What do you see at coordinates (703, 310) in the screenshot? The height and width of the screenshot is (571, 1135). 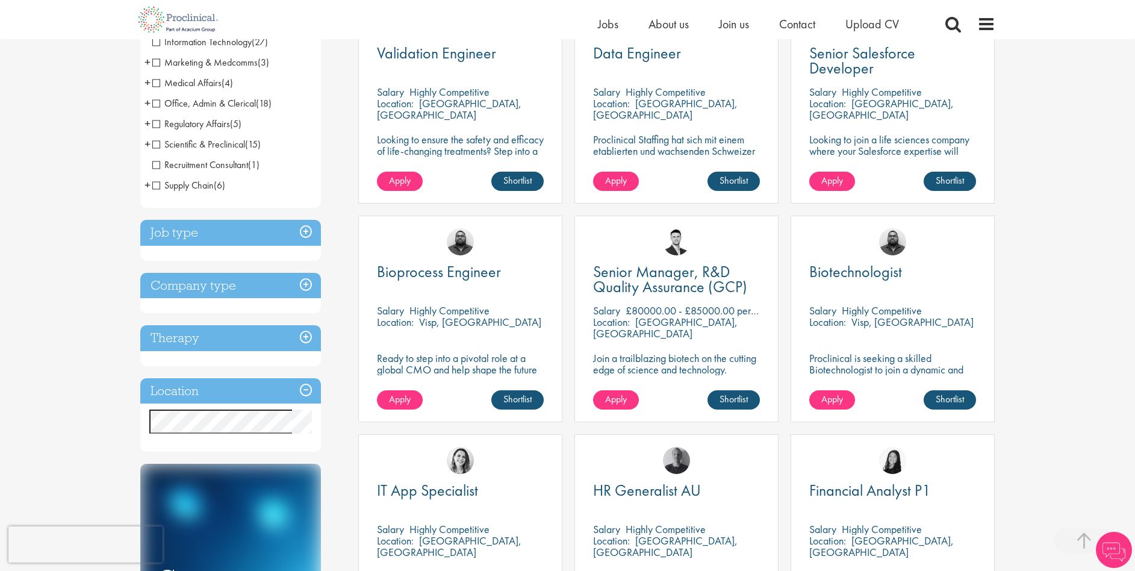 I see `p: £80000.00 - £85000.00 per annum` at bounding box center [703, 310].